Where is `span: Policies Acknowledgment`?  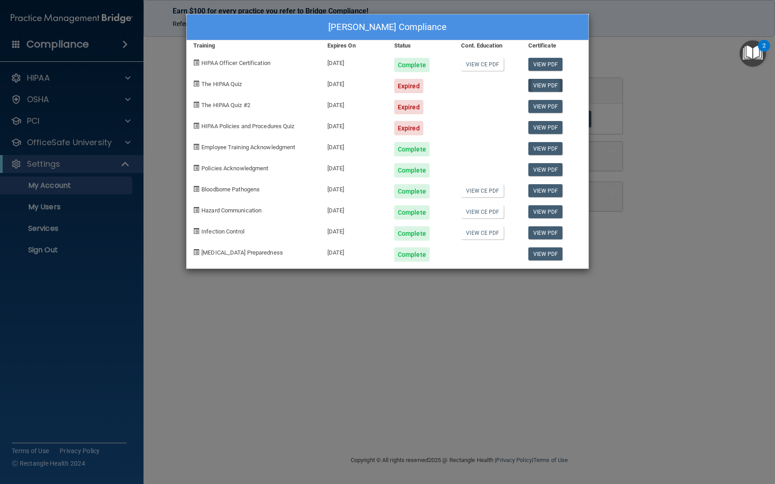 span: Policies Acknowledgment is located at coordinates (234, 168).